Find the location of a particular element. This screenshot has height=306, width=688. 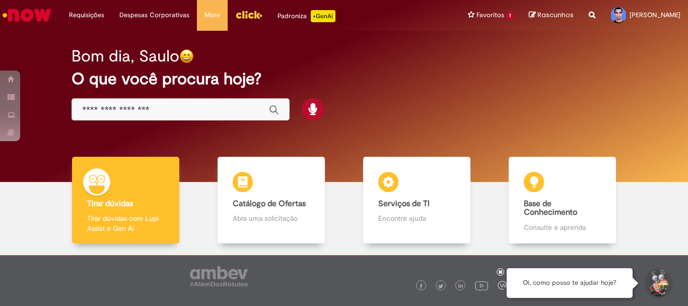

b: Catálogo de Ofertas is located at coordinates (269, 204).